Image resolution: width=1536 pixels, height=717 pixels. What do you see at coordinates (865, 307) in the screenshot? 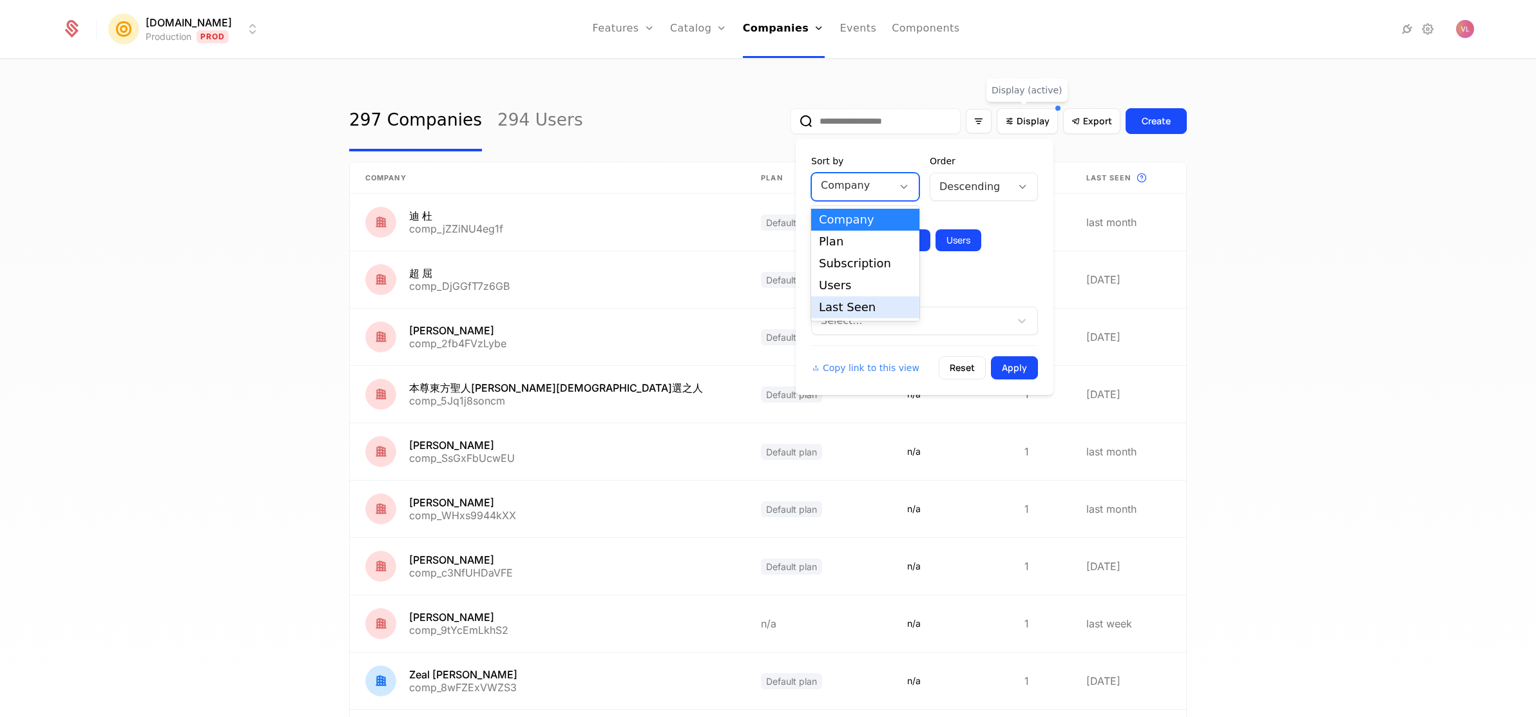
I see `div: Last Seen` at bounding box center [865, 307].